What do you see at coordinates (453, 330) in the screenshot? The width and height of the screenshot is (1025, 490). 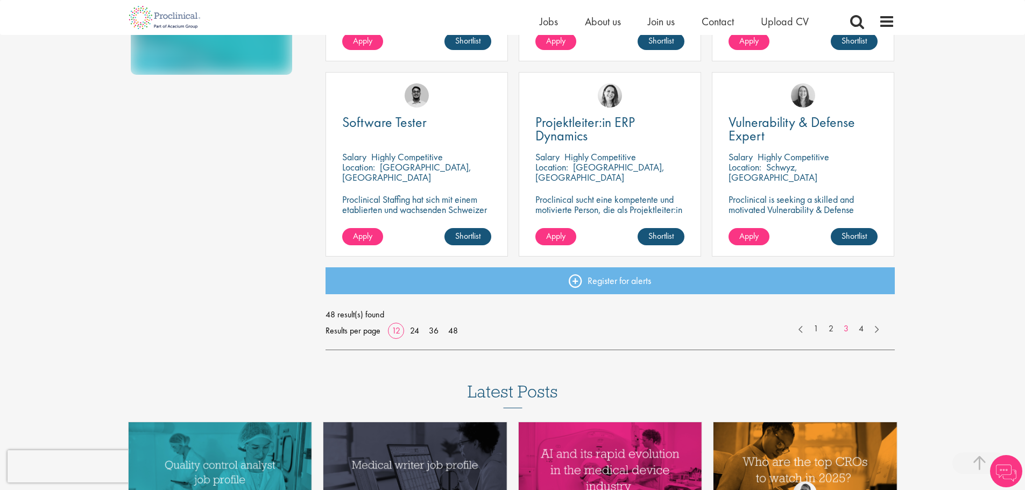 I see `a: 48` at bounding box center [453, 330].